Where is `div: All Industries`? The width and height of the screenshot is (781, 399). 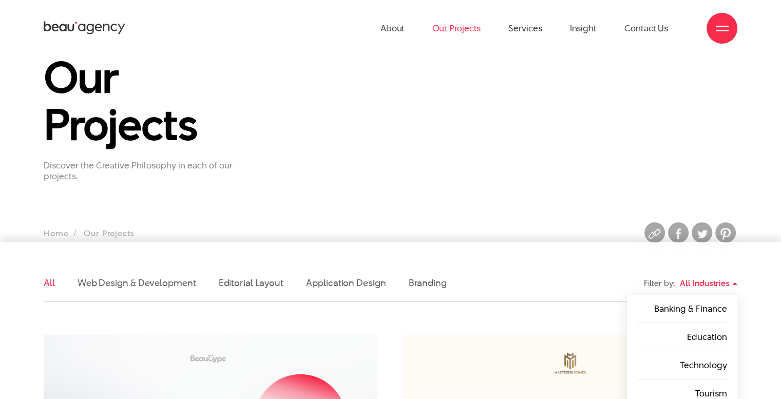 div: All Industries is located at coordinates (709, 283).